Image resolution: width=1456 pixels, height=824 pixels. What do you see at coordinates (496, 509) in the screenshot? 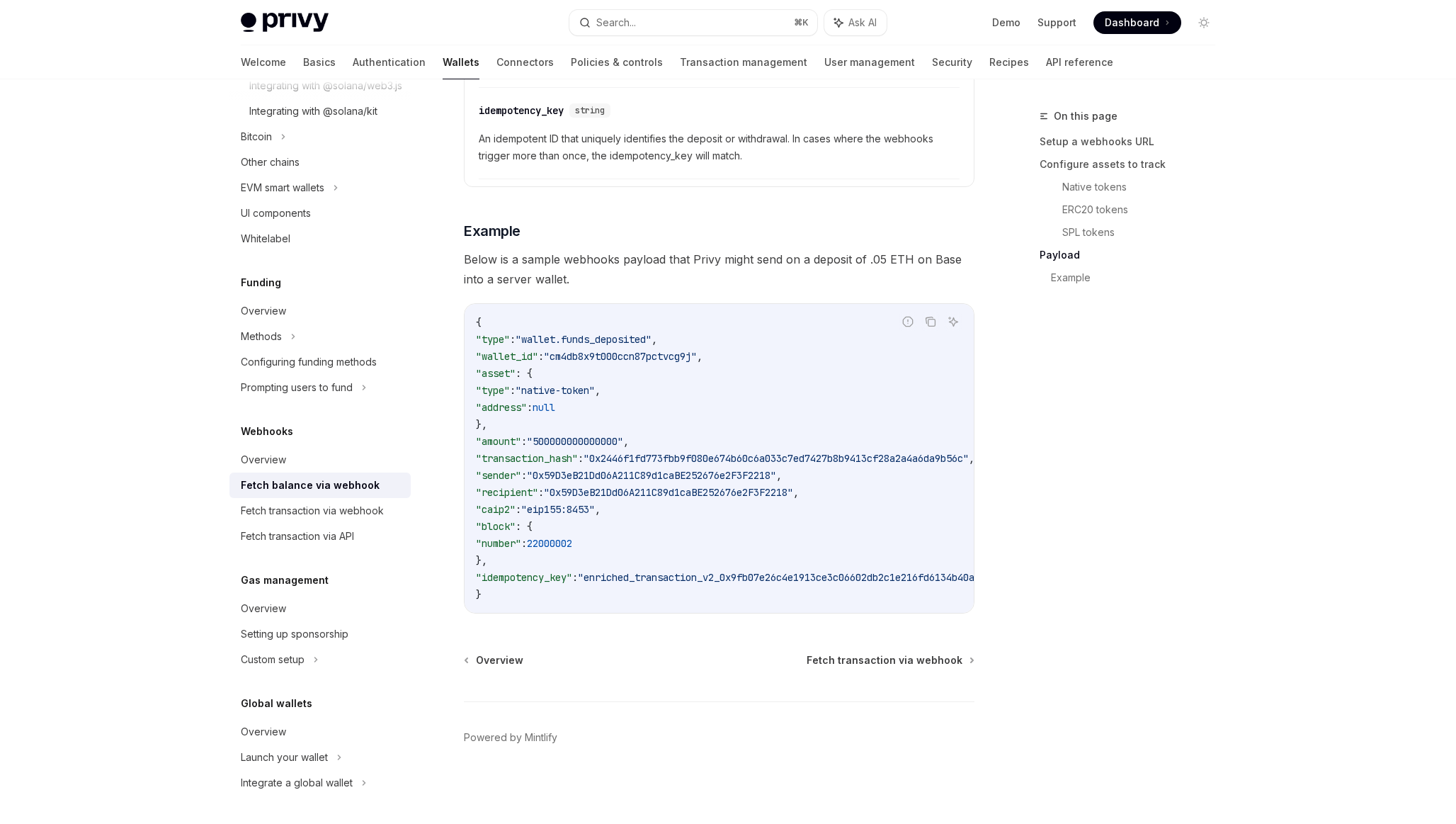
I see `span: "caip2"` at bounding box center [496, 509].